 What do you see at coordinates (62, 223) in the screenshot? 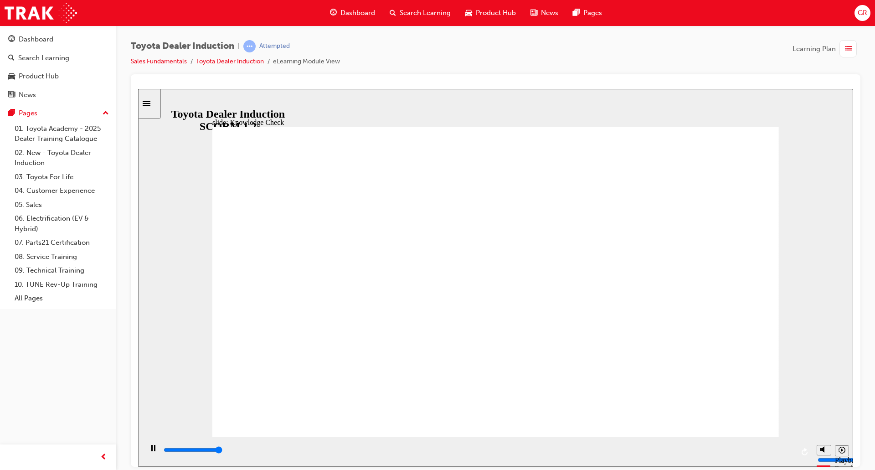
I see `a: 06. Electrification (EV & Hybrid)` at bounding box center [62, 223].